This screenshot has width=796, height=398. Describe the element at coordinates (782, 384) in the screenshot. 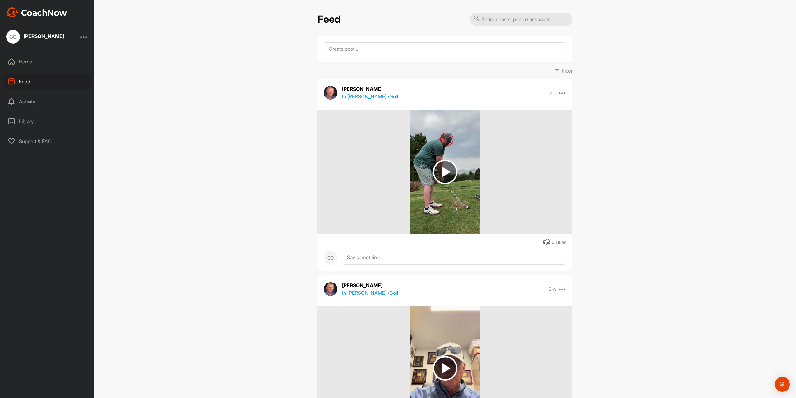

I see `div: Open Intercom Messenger` at that location.